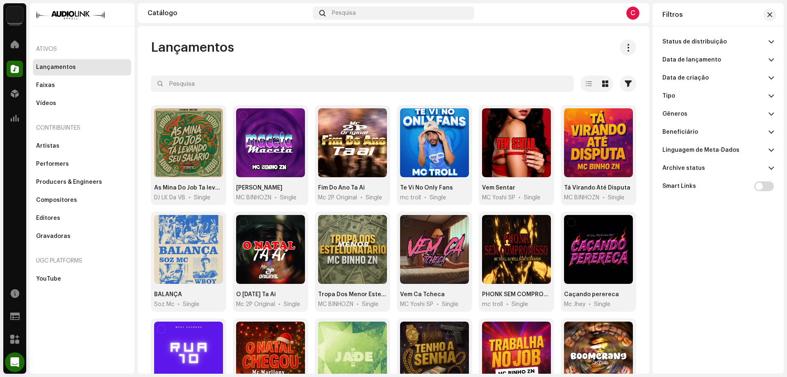 The height and width of the screenshot is (377, 787). What do you see at coordinates (82, 49) in the screenshot?
I see `div: Ativos` at bounding box center [82, 49].